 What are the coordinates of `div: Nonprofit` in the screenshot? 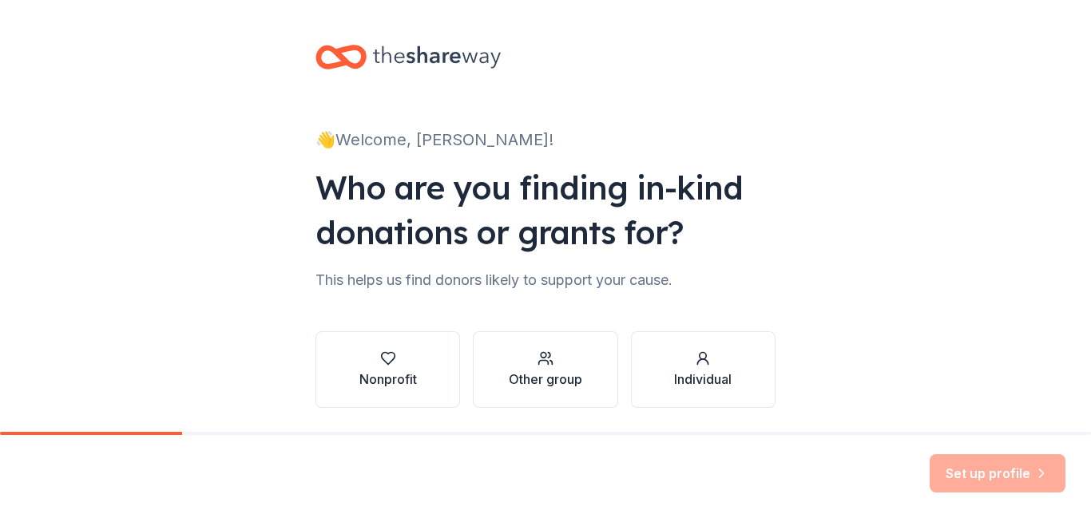 It's located at (388, 379).